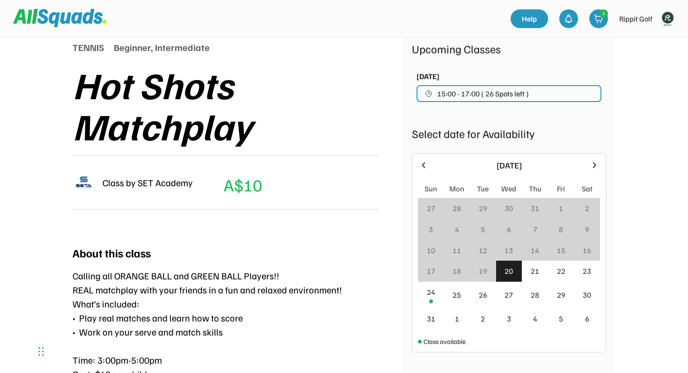 This screenshot has width=688, height=373. I want to click on div: 9, so click(587, 229).